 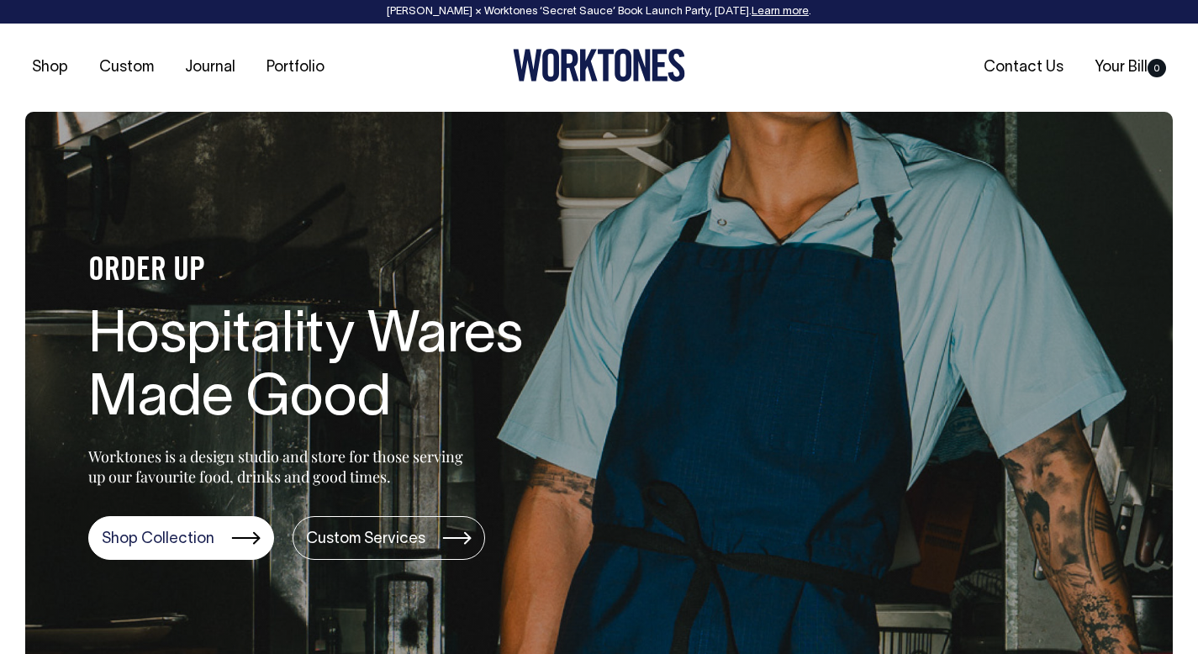 What do you see at coordinates (1130, 67) in the screenshot?
I see `a: Your Bill0` at bounding box center [1130, 67].